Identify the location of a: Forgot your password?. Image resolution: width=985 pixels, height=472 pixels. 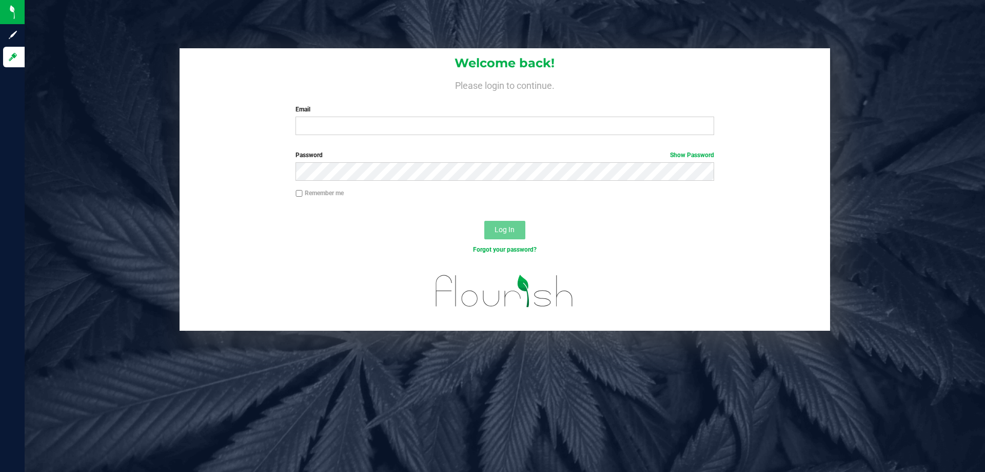
(505, 249).